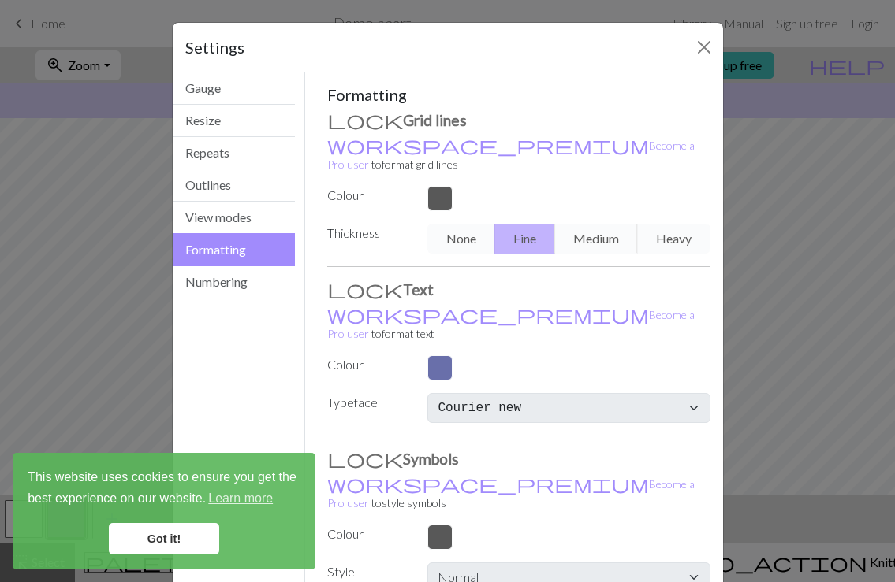 Image resolution: width=895 pixels, height=582 pixels. What do you see at coordinates (234, 153) in the screenshot?
I see `button: Repeats` at bounding box center [234, 153].